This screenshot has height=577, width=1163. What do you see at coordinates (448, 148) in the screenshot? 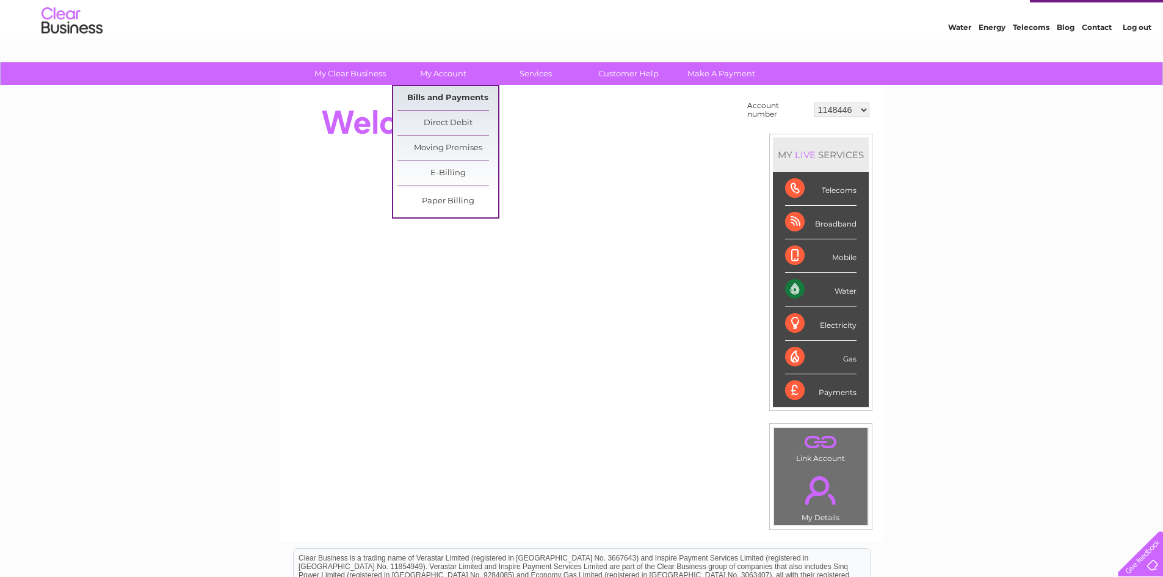
I see `a: Moving Premises` at bounding box center [448, 148].